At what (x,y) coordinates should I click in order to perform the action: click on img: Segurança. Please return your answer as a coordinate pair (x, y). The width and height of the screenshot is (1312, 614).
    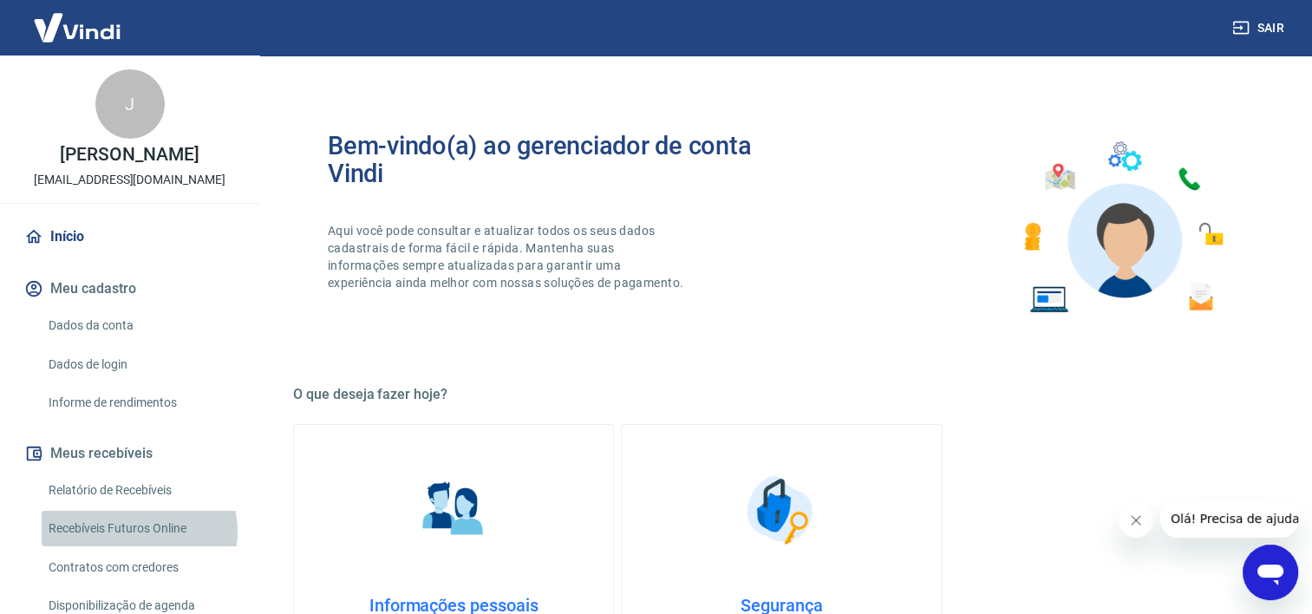
    Looking at the image, I should click on (781, 510).